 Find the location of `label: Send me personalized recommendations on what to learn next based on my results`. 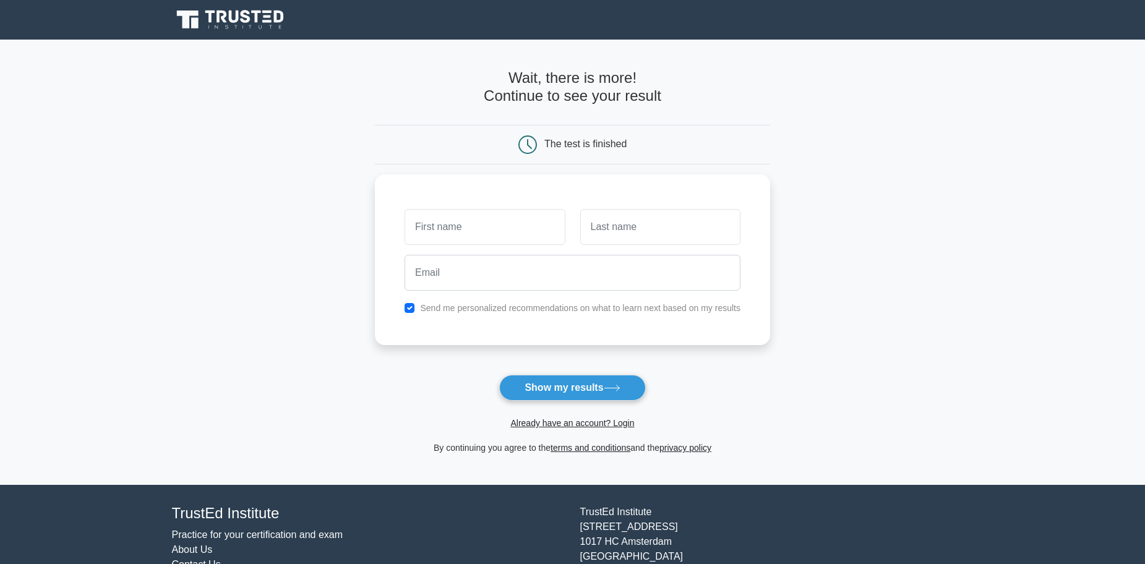

label: Send me personalized recommendations on what to learn next based on my results is located at coordinates (580, 308).